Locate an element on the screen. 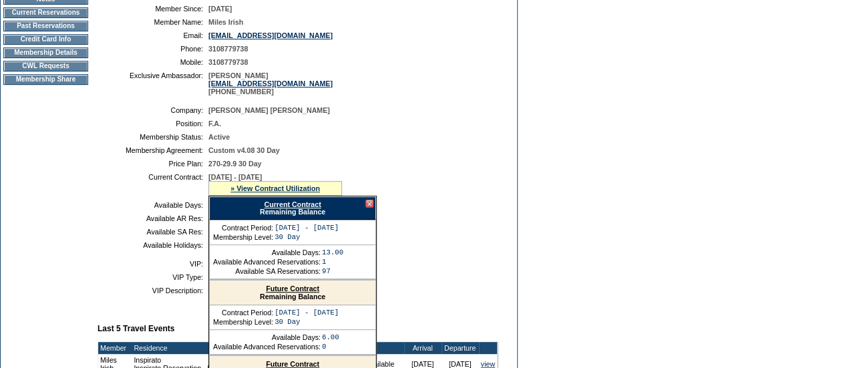  b: Last 5 Travel Events is located at coordinates (136, 329).